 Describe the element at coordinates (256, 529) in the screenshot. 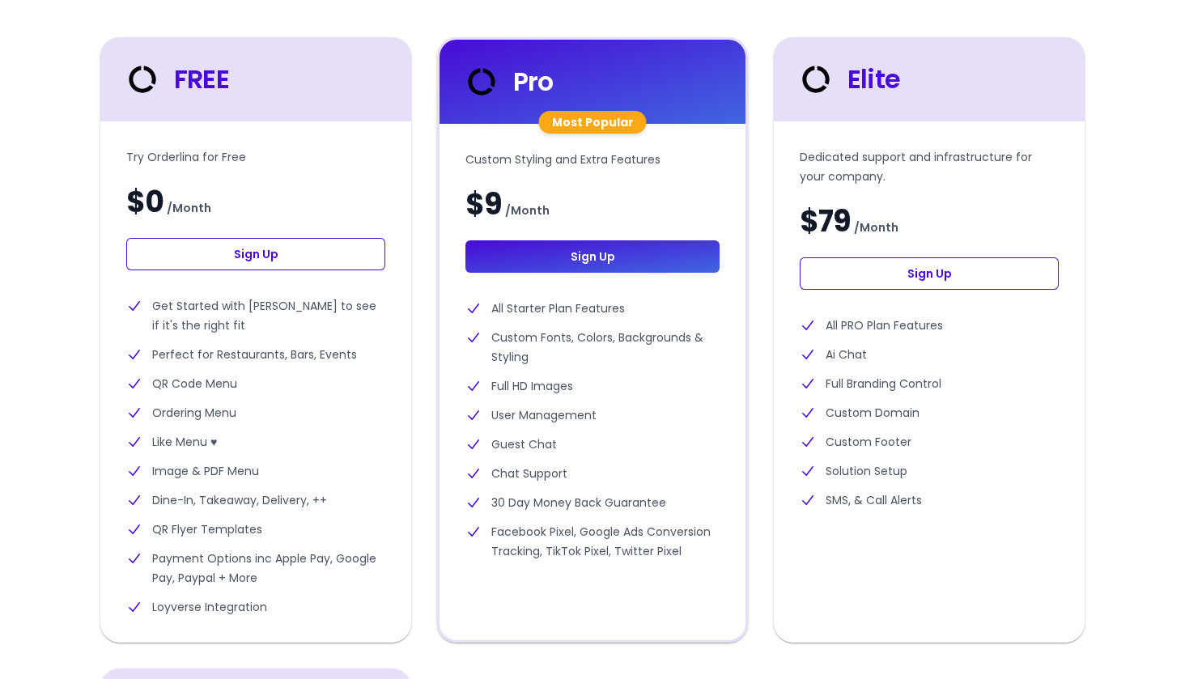

I see `li: QR Flyer Templates` at that location.